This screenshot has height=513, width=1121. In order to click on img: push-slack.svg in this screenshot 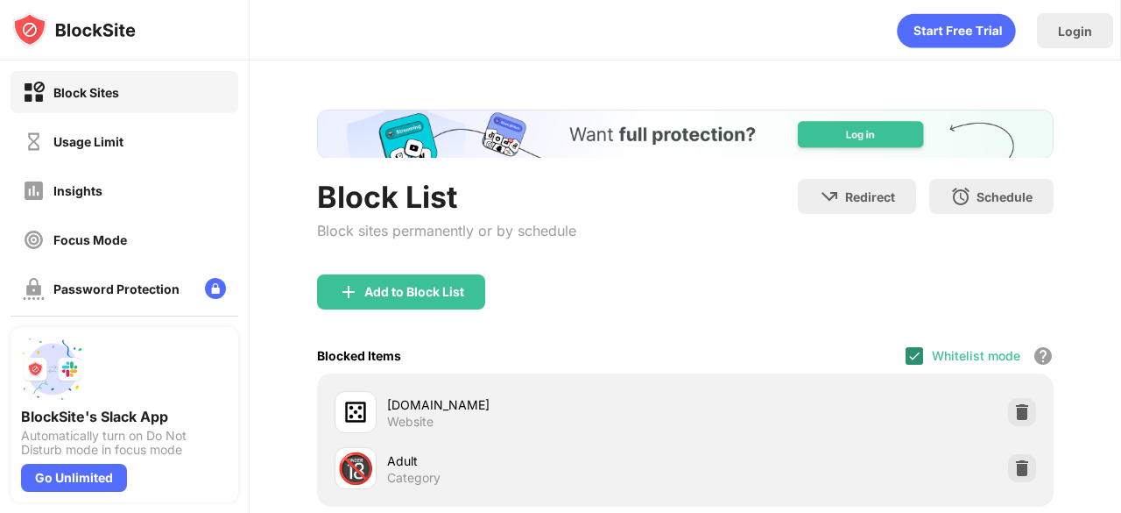, I will do `click(53, 369)`.